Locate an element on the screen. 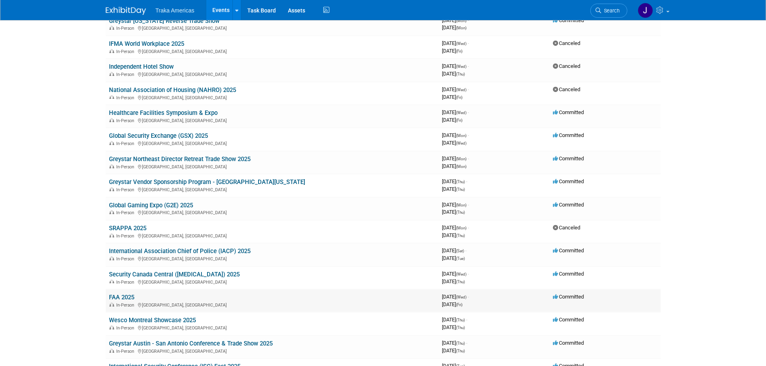 The height and width of the screenshot is (366, 766). a: National Association of Housing (NAHRO) 2025 is located at coordinates (172, 90).